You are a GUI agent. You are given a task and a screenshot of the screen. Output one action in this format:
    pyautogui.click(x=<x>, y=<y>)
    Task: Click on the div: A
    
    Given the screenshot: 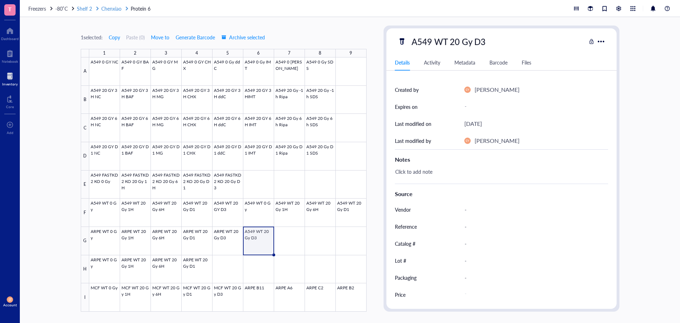 What is the action you would take?
    pyautogui.click(x=85, y=72)
    